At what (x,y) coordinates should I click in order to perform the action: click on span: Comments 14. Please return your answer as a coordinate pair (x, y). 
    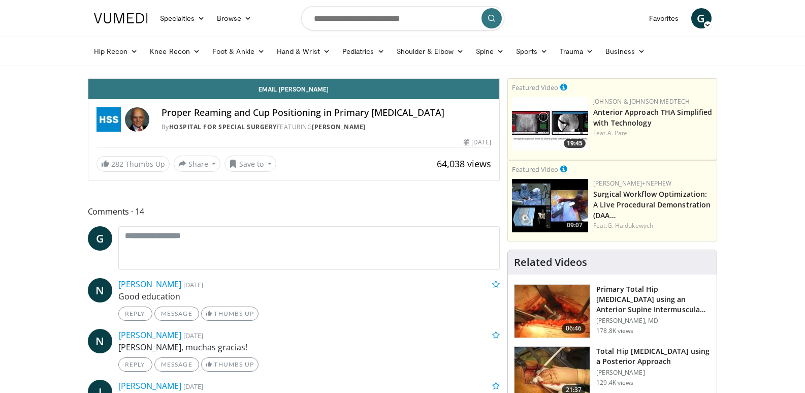
    Looking at the image, I should click on (294, 211).